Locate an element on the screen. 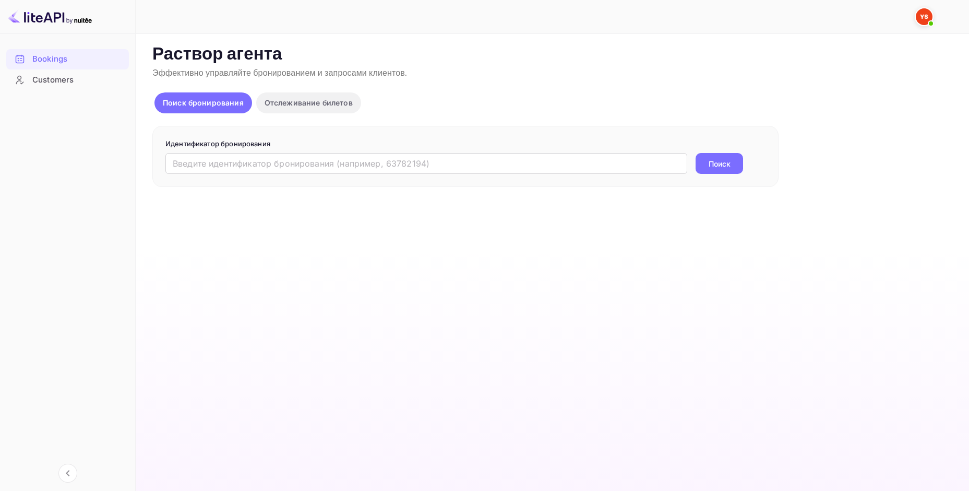 Image resolution: width=969 pixels, height=491 pixels. button: Свернуть навигацию is located at coordinates (68, 473).